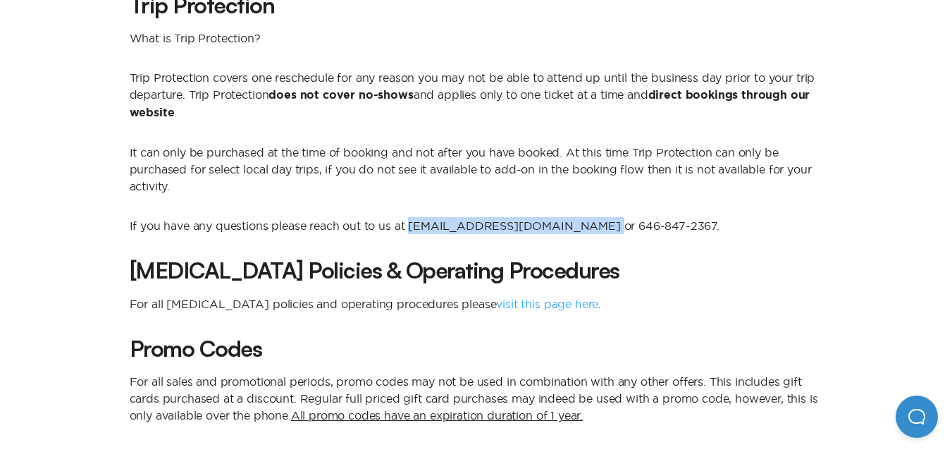 The width and height of the screenshot is (952, 452). I want to click on strong: Promo Codes, so click(196, 348).